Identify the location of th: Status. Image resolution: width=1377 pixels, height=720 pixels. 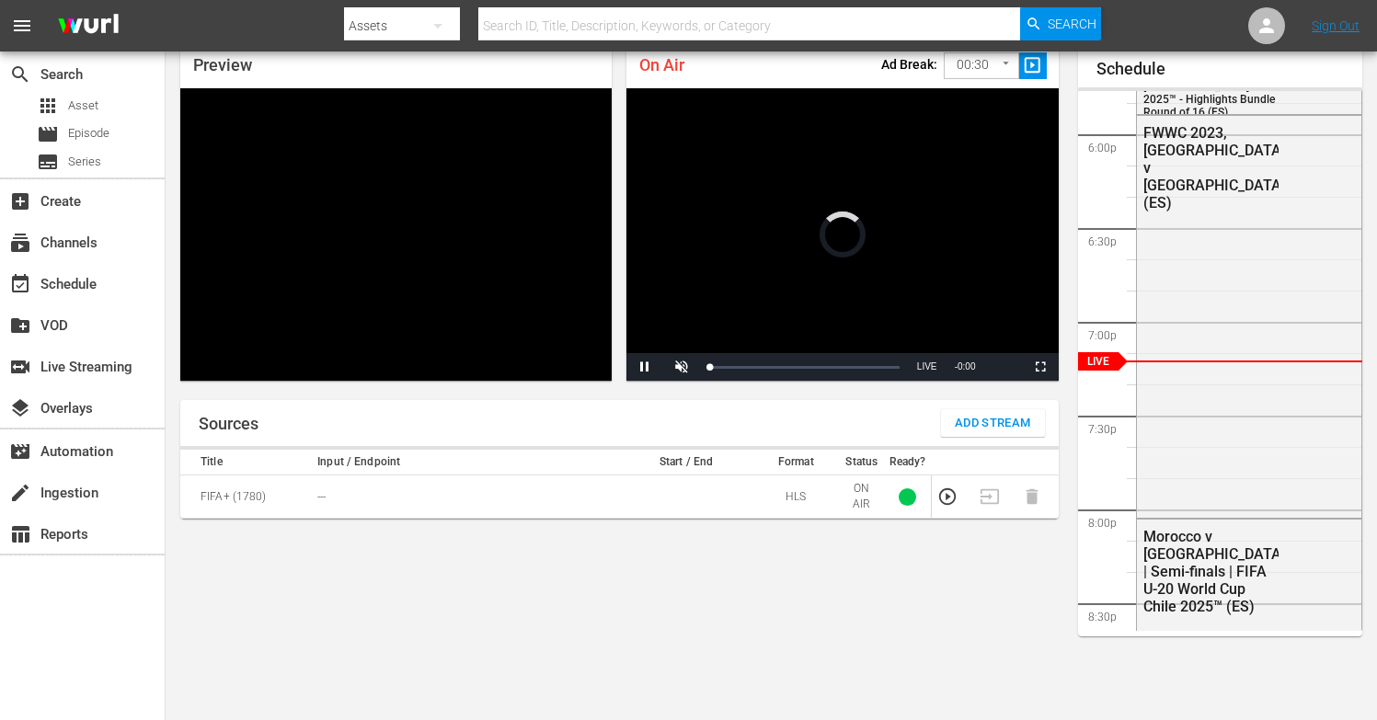
(862, 463).